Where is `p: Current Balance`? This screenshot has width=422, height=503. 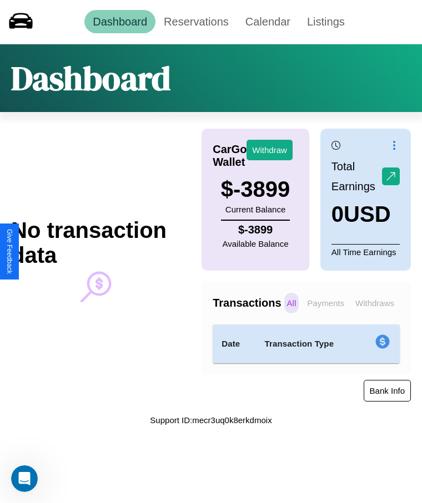 p: Current Balance is located at coordinates (255, 209).